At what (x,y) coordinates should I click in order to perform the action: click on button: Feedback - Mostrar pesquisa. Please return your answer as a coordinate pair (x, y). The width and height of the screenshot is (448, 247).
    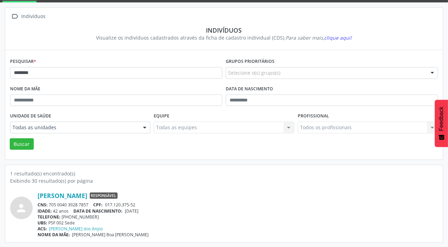
    Looking at the image, I should click on (442, 124).